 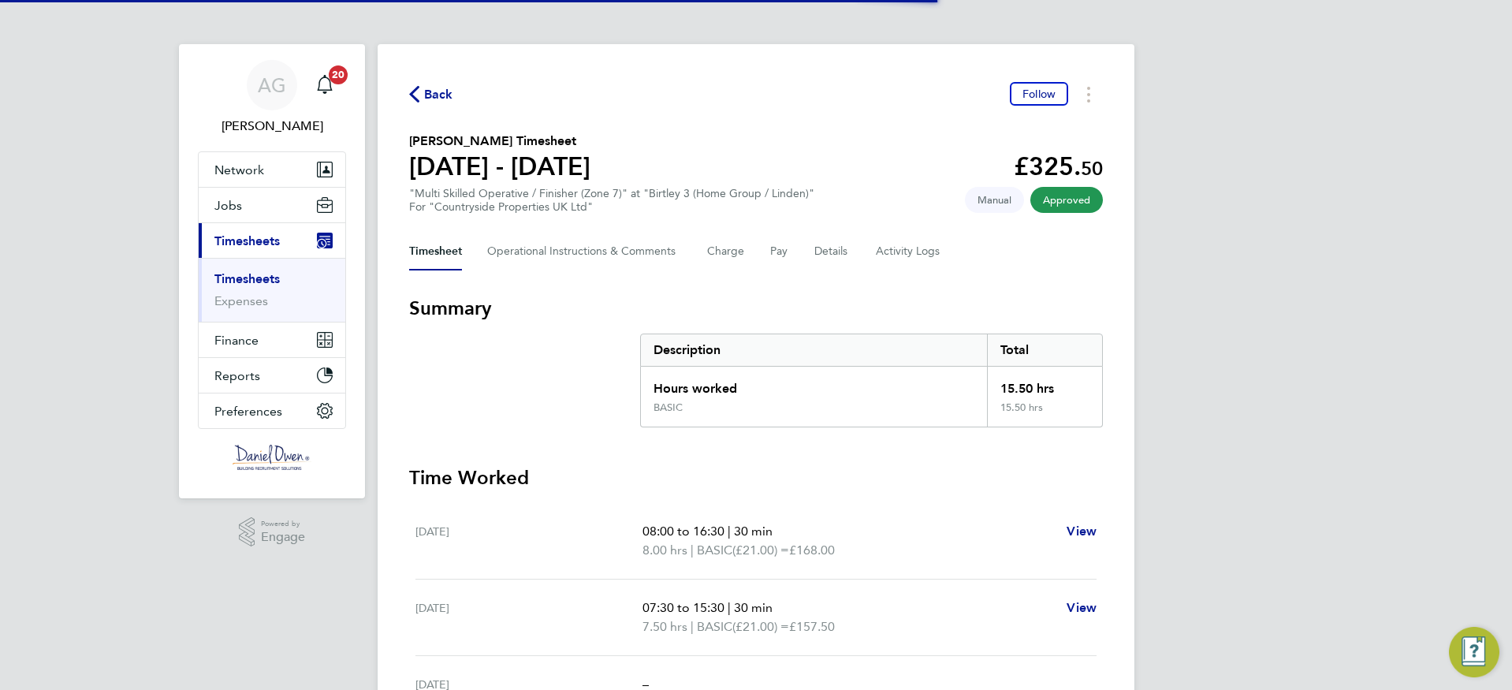 I want to click on button: Finance, so click(x=272, y=340).